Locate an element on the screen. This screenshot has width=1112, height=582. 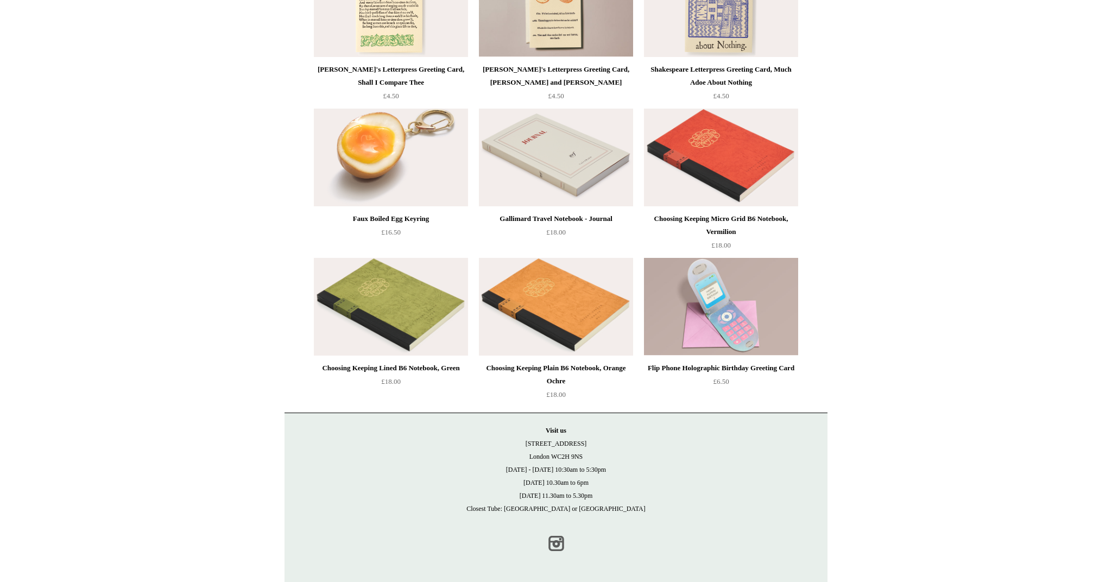
div: Flip Phone Holographic Birthday Greeting Card is located at coordinates (721, 368).